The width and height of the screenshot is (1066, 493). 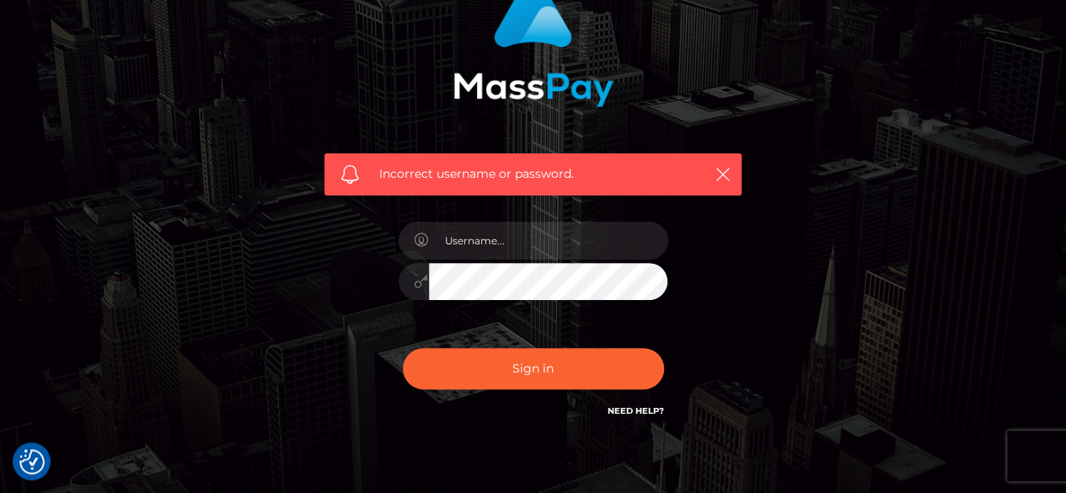 I want to click on button: Consent Preferences, so click(x=32, y=462).